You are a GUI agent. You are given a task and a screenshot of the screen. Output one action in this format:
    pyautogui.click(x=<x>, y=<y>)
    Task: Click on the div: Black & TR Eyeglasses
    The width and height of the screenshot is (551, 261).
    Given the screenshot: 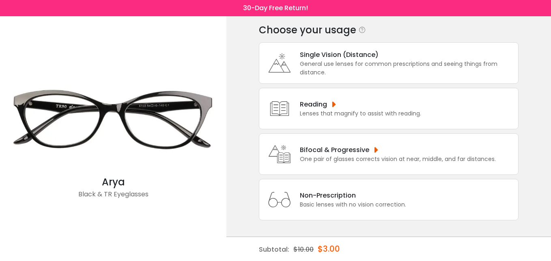 What is the action you would take?
    pyautogui.click(x=113, y=197)
    